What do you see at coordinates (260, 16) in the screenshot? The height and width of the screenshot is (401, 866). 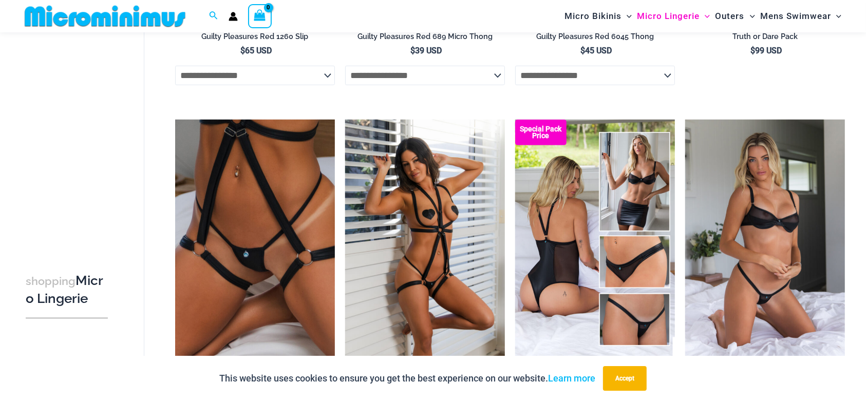 I see `a: View Shopping Cart, empty` at bounding box center [260, 16].